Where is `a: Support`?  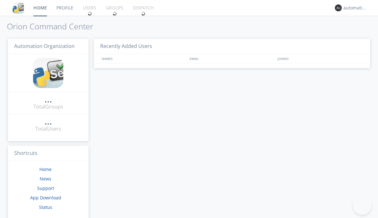
a: Support is located at coordinates (46, 188).